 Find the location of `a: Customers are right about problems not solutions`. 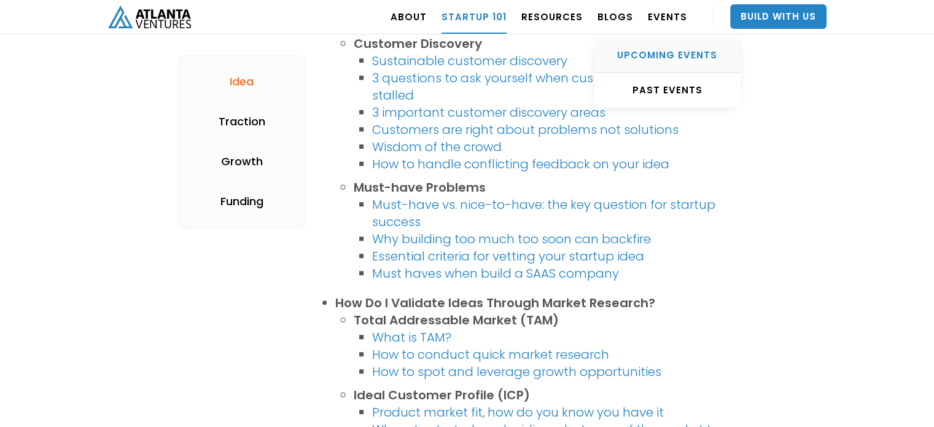

a: Customers are right about problems not solutions is located at coordinates (525, 130).